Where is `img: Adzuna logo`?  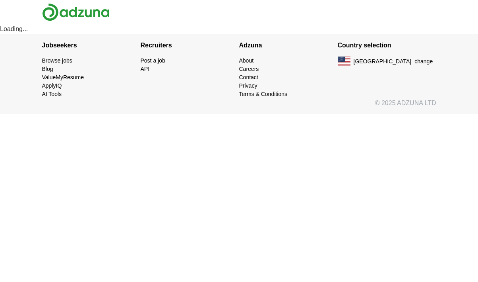
img: Adzuna logo is located at coordinates (76, 12).